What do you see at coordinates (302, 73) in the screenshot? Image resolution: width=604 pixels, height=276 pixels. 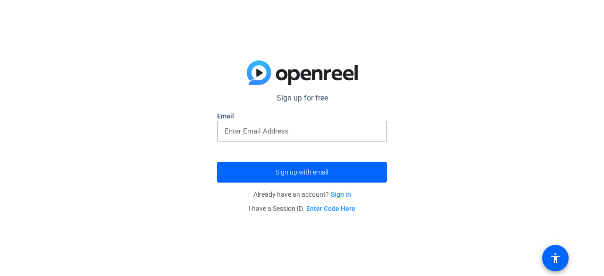 I see `img: blue-gradient.svg` at bounding box center [302, 73].